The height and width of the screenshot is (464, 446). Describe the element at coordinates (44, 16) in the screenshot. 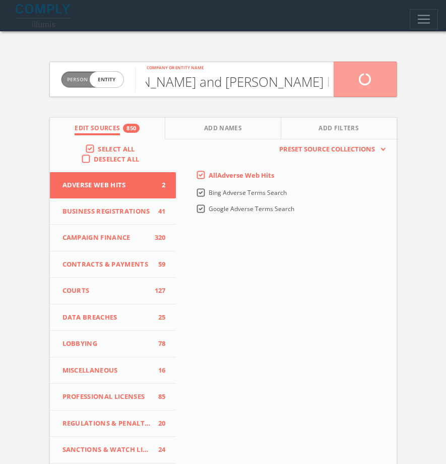

I see `img: illumis` at that location.